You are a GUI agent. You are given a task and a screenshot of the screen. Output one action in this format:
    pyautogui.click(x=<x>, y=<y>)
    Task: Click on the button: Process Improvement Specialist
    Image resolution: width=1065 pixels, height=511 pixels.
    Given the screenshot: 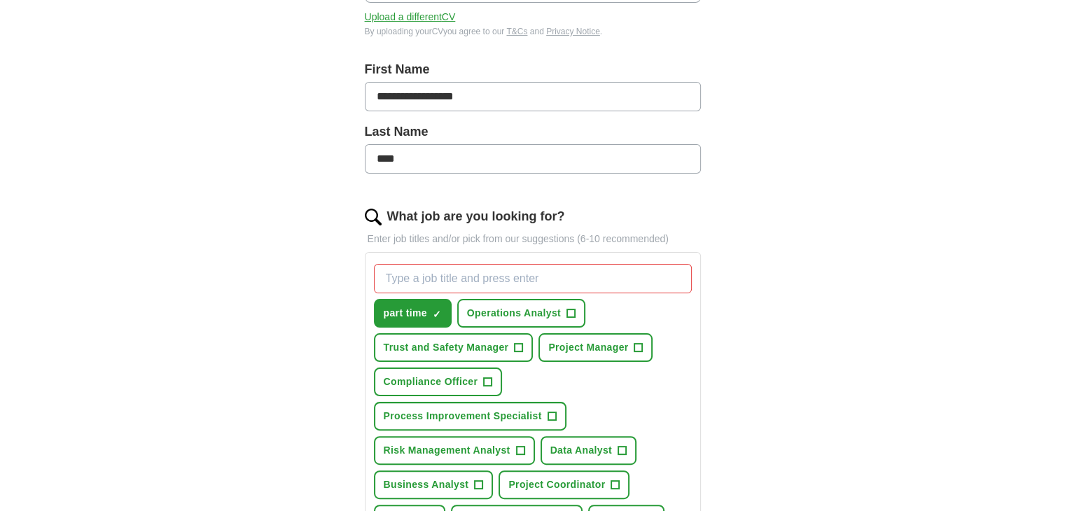 What is the action you would take?
    pyautogui.click(x=470, y=416)
    